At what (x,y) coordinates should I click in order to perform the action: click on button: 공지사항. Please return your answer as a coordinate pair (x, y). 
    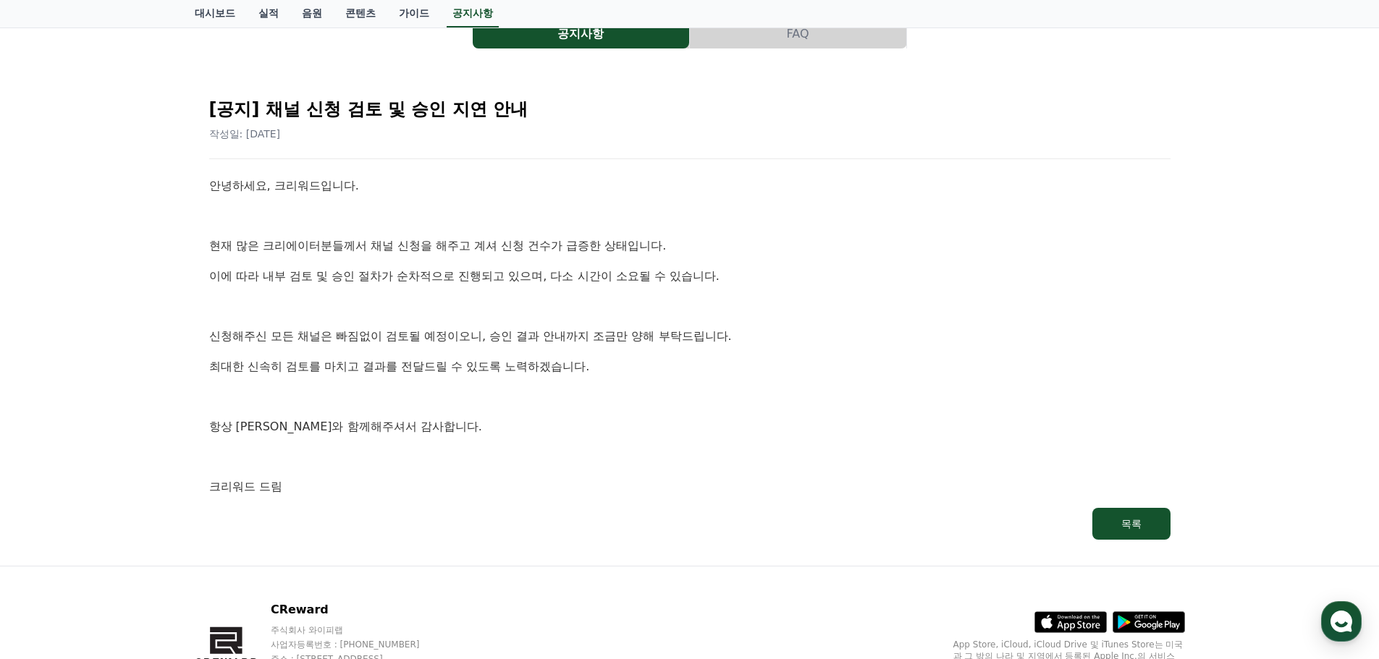
    Looking at the image, I should click on (580, 34).